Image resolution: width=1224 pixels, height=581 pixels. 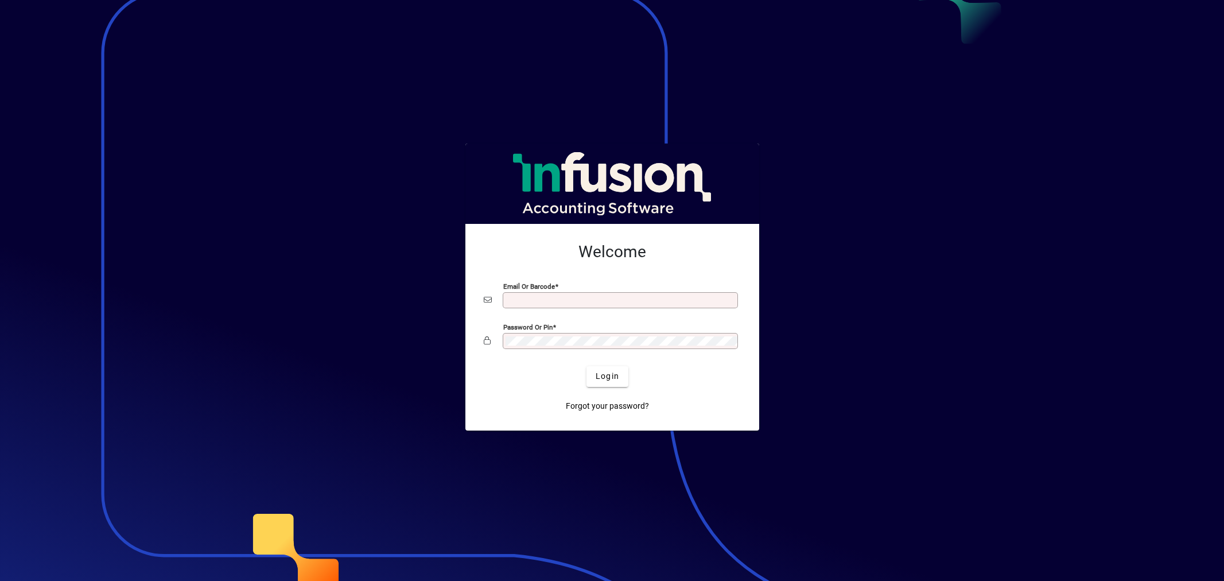 I want to click on span: Login, so click(x=607, y=376).